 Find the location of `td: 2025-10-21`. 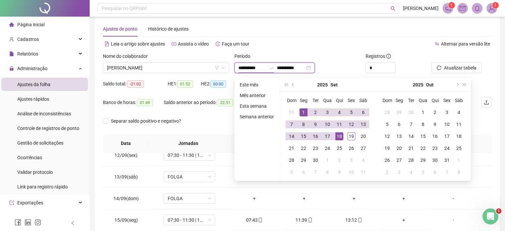

td: 2025-10-21 is located at coordinates (411, 148).